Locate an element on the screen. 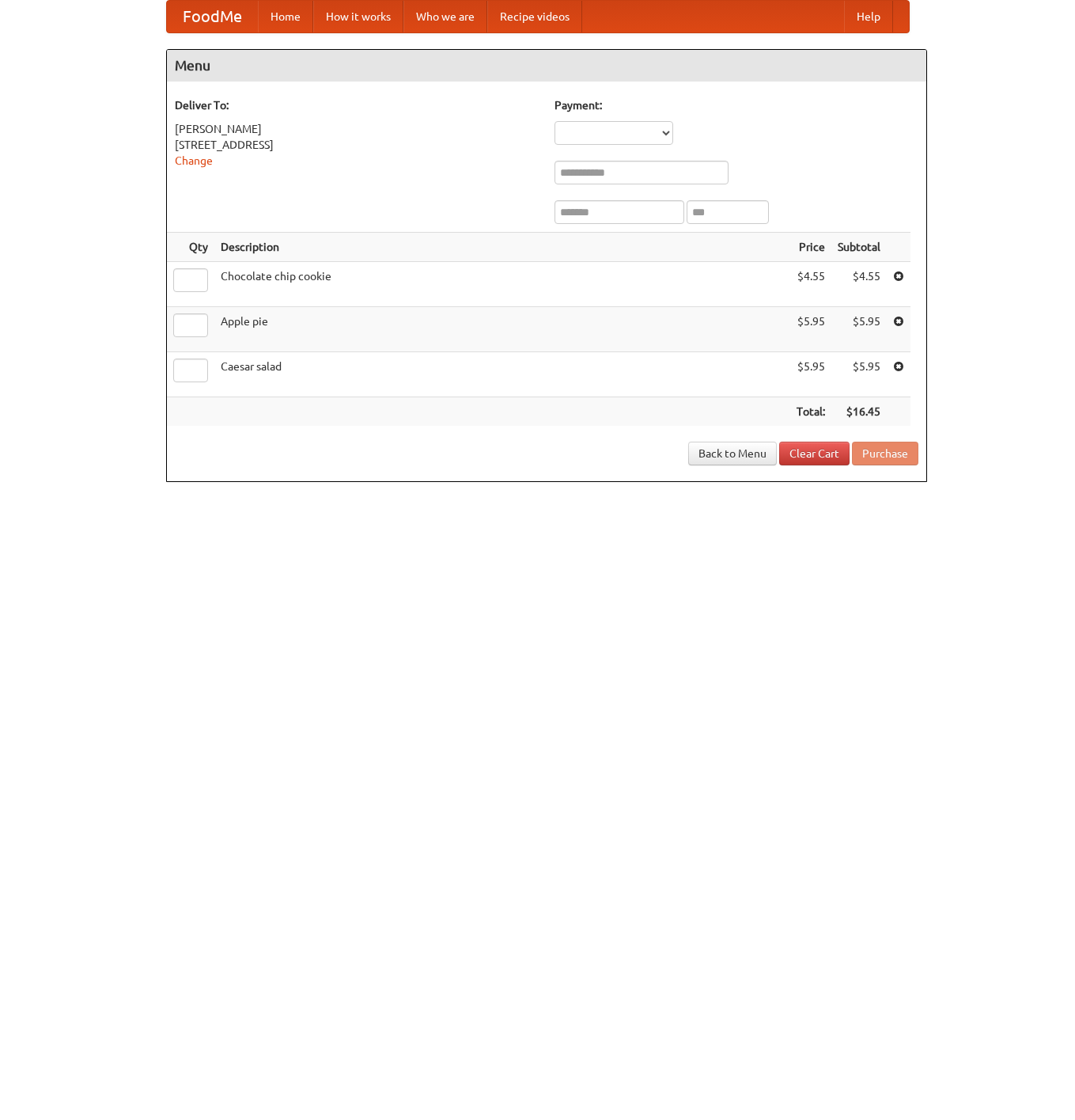 The image size is (1075, 1120). th: Subtotal is located at coordinates (860, 247).